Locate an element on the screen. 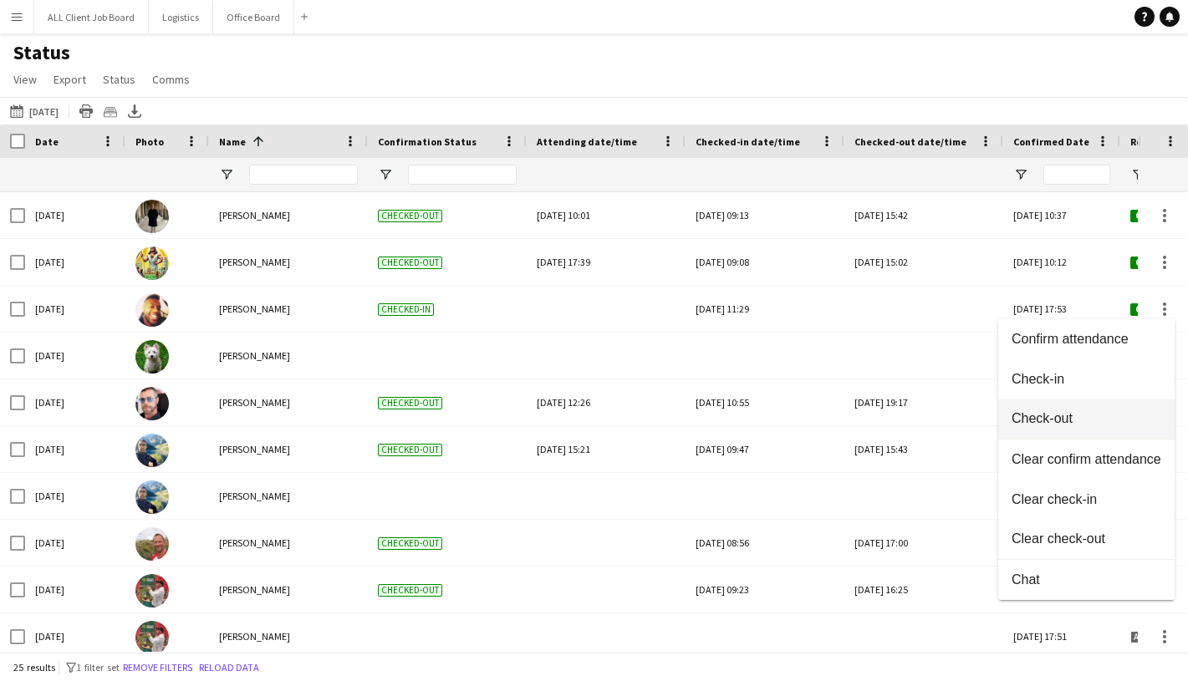 This screenshot has width=1188, height=681. button: Confirm attendance is located at coordinates (1086, 339).